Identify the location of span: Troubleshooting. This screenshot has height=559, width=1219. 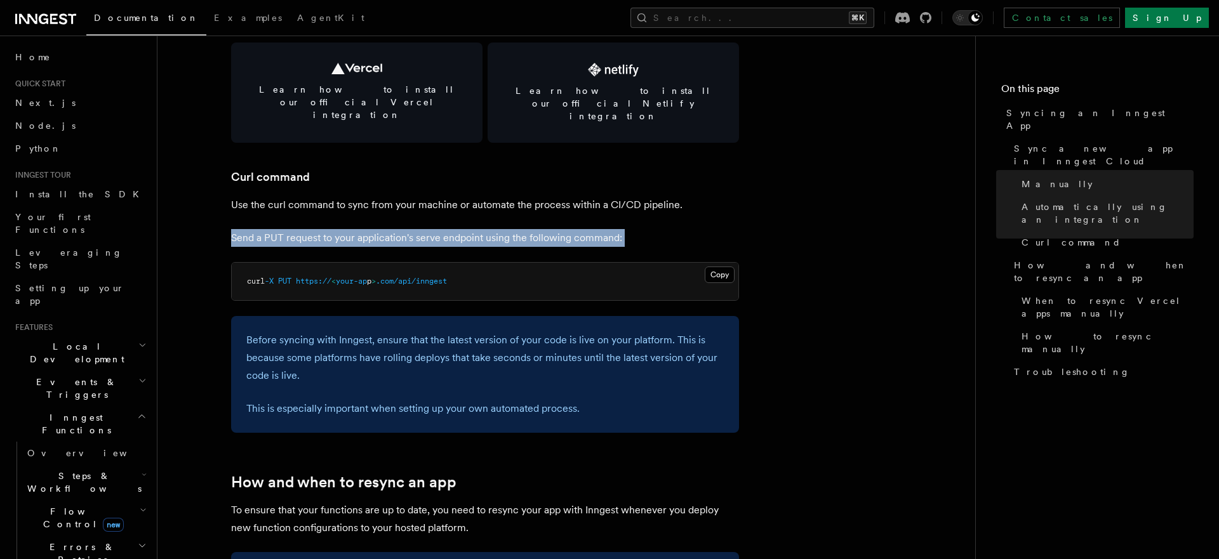
(1072, 372).